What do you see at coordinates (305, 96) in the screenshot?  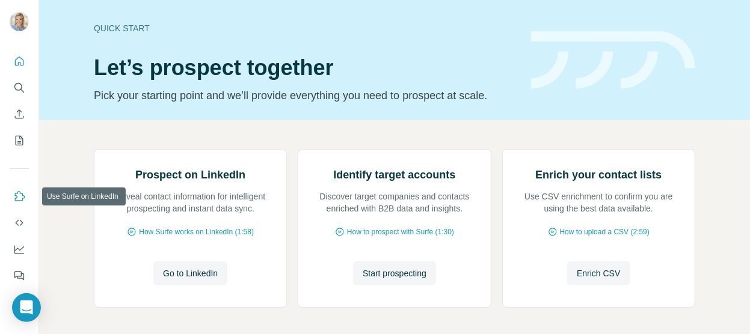 I see `p: Pick your starting point and we’ll provide everything you need to prospect at scale.` at bounding box center [305, 96].